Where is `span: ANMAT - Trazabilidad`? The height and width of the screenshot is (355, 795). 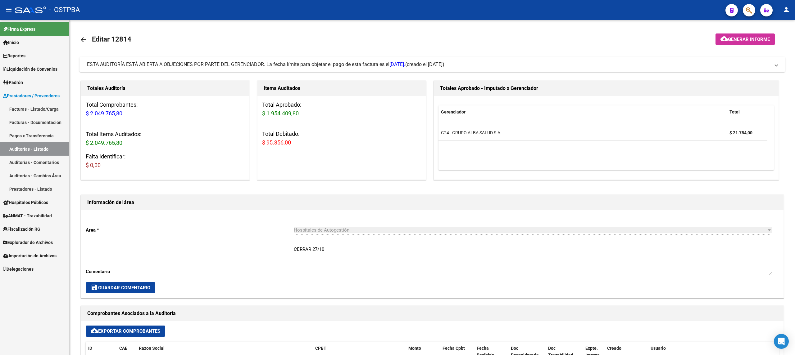 span: ANMAT - Trazabilidad is located at coordinates (27, 216).